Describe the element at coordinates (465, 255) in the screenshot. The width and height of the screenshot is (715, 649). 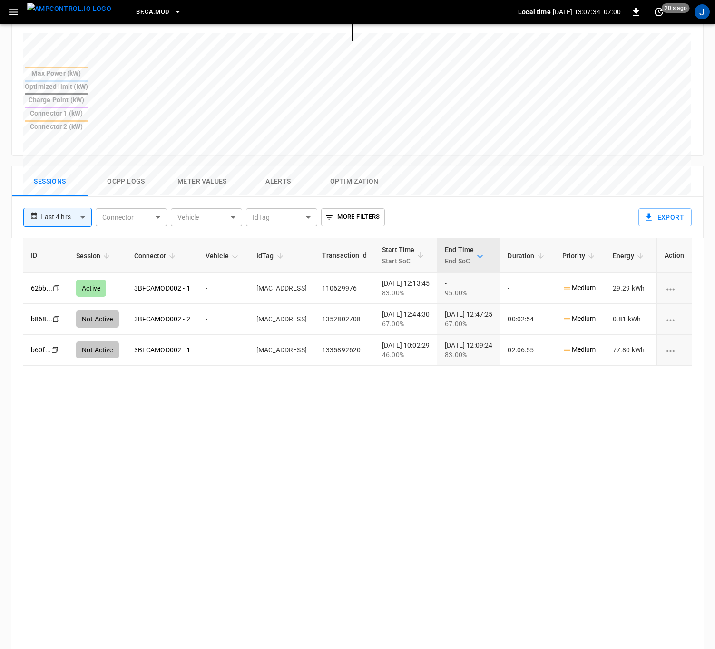
I see `span: End TimeEnd SoC` at that location.